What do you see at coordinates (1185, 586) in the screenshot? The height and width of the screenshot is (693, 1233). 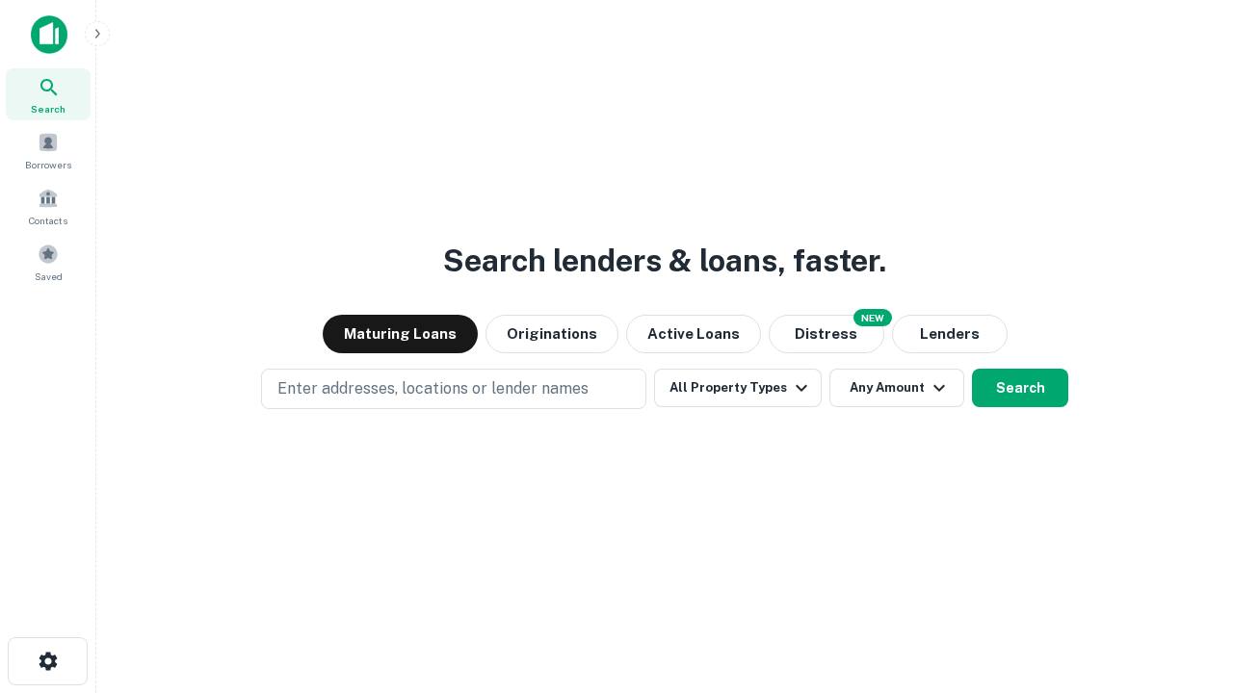 I see `div: Chat Widget` at bounding box center [1185, 586].